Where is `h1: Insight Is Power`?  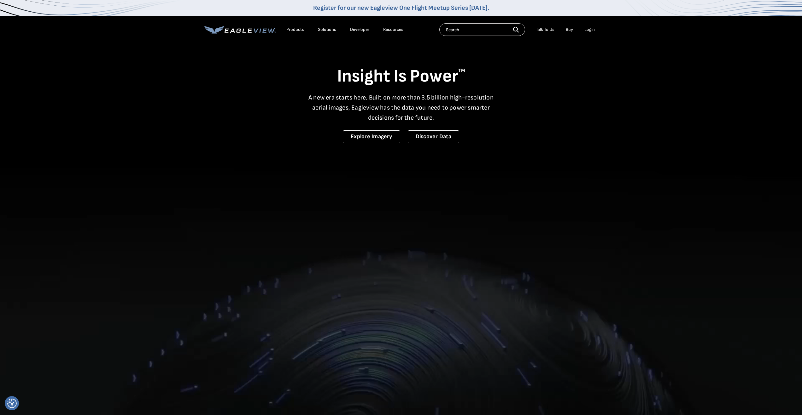
h1: Insight Is Power is located at coordinates (401, 77).